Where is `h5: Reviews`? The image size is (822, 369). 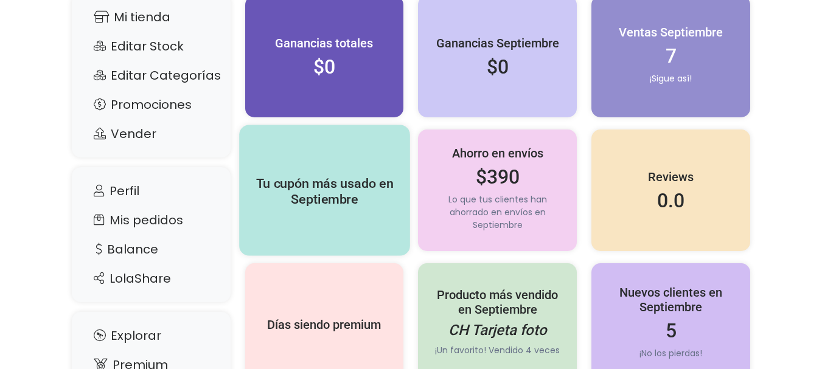
h5: Reviews is located at coordinates (670, 177).